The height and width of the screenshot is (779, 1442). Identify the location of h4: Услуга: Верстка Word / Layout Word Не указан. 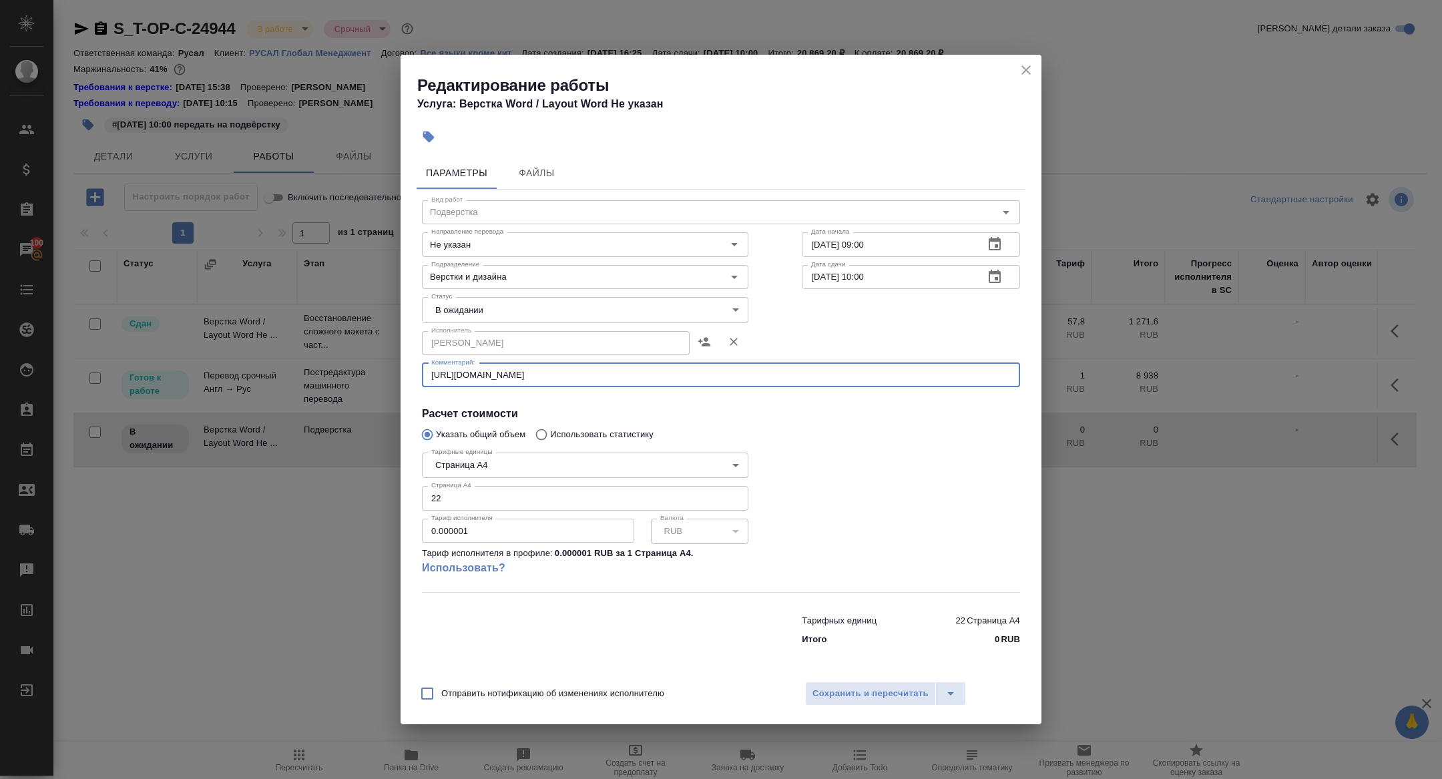
(729, 104).